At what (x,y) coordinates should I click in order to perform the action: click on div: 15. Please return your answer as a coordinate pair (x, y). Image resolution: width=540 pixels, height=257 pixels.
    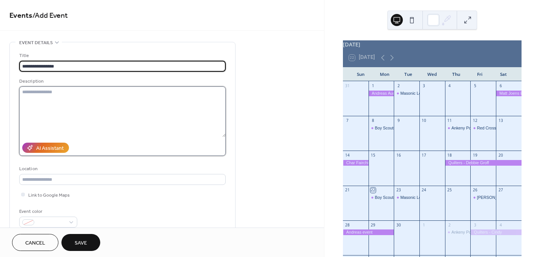
    Looking at the image, I should click on (373, 155).